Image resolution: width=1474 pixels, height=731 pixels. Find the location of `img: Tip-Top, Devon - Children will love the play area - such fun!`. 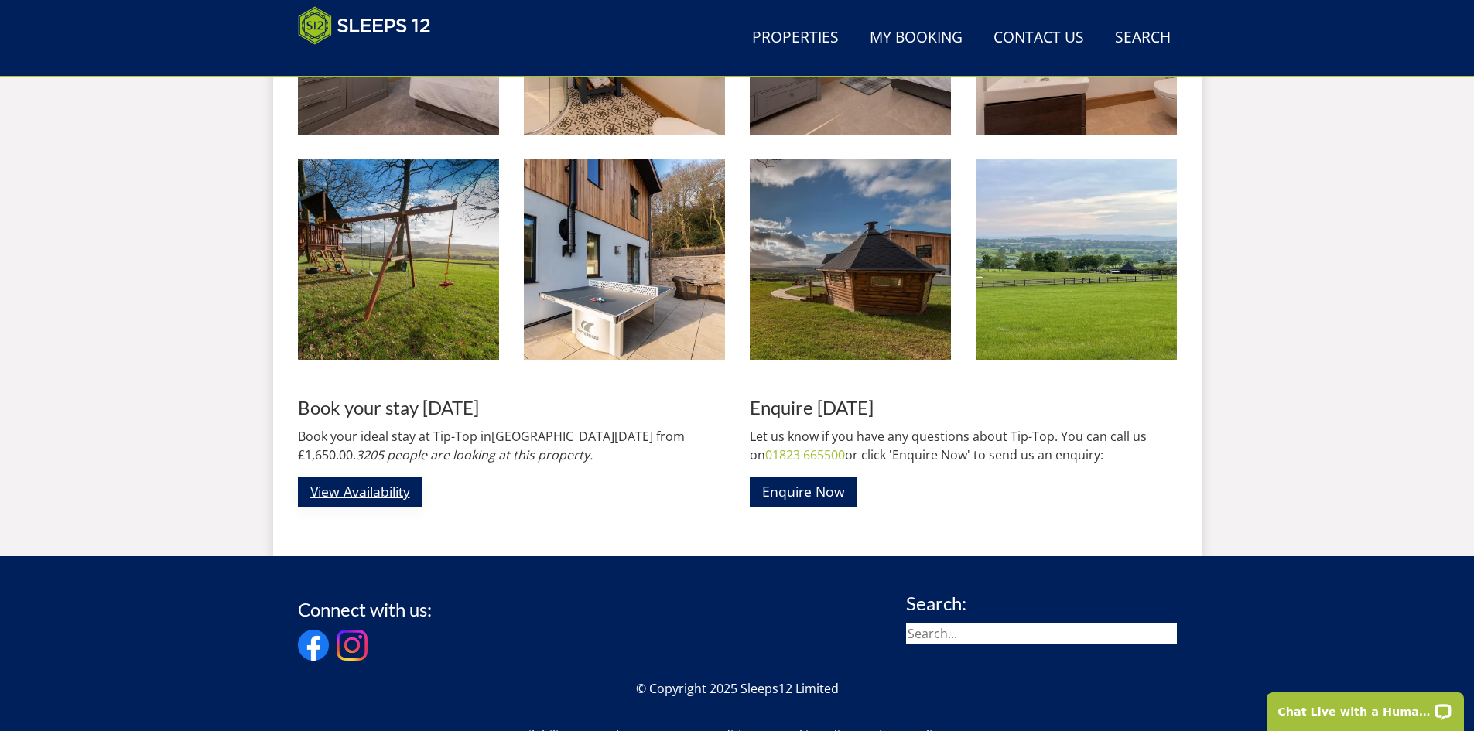

img: Tip-Top, Devon - Children will love the play area - such fun! is located at coordinates (399, 260).